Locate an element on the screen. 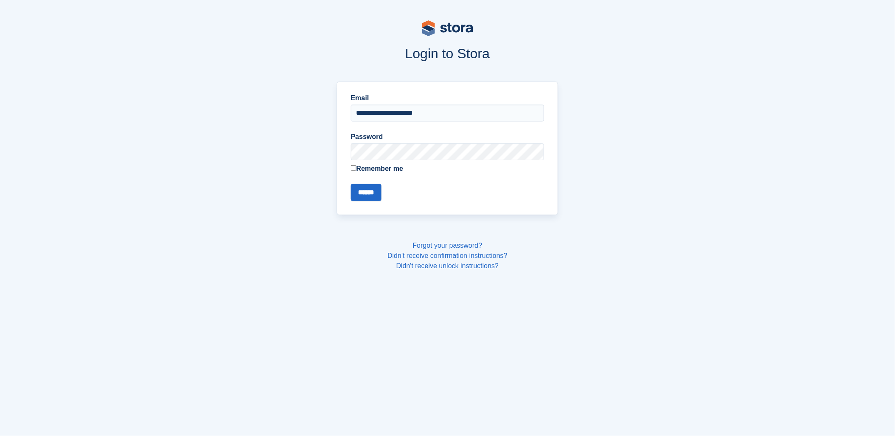  label: Email is located at coordinates (447, 98).